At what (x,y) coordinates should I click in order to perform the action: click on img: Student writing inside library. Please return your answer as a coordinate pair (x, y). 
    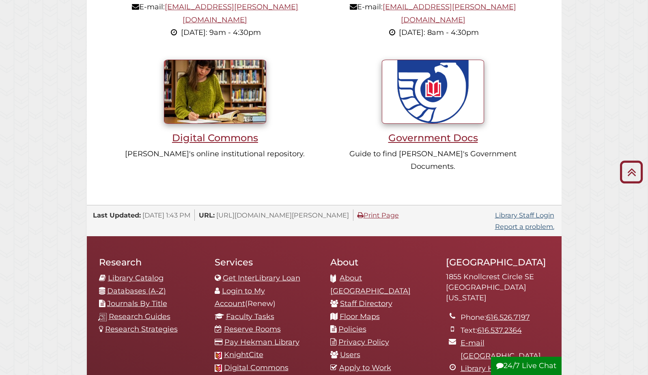
    Looking at the image, I should click on (215, 92).